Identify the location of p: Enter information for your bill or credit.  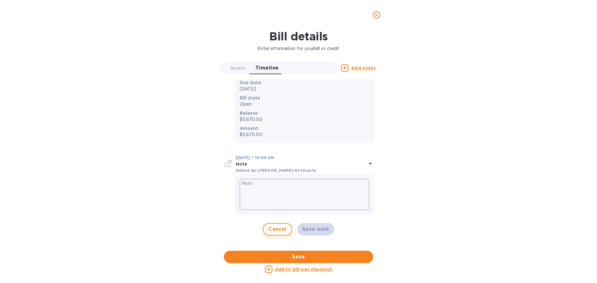
(298, 48).